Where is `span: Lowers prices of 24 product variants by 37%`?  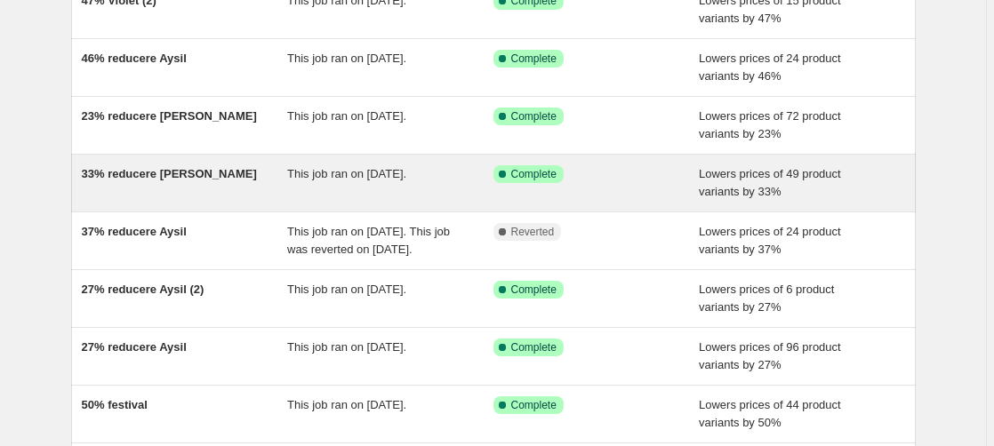 span: Lowers prices of 24 product variants by 37% is located at coordinates (770, 240).